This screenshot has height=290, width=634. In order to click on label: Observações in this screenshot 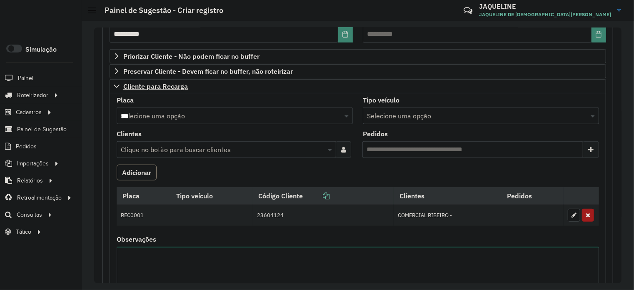, I will do `click(136, 239)`.